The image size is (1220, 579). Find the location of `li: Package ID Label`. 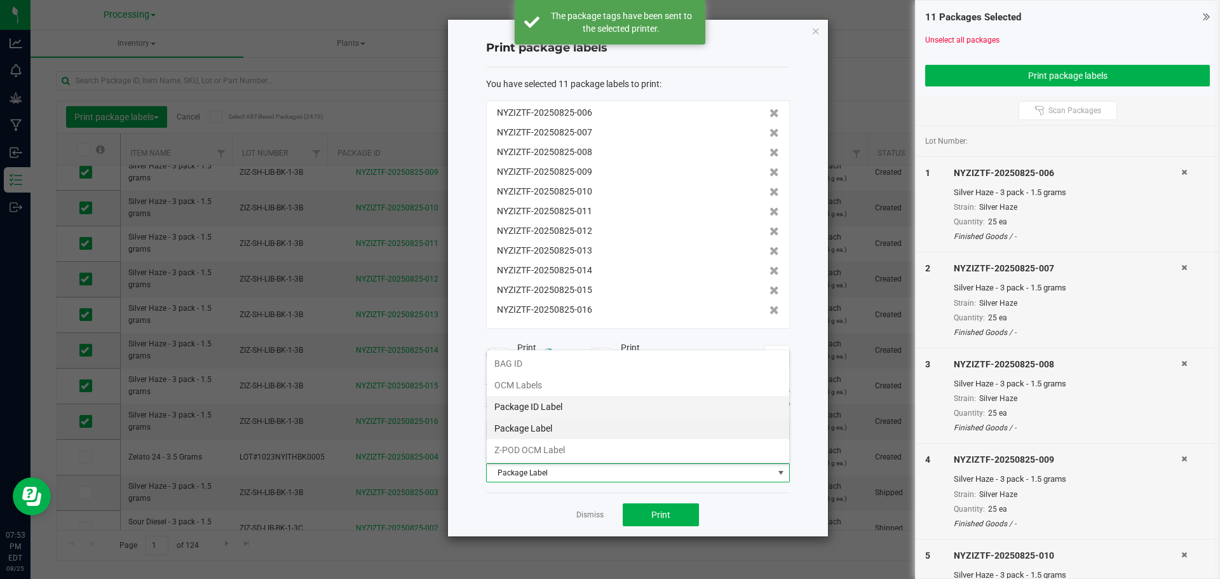

li: Package ID Label is located at coordinates (638, 407).